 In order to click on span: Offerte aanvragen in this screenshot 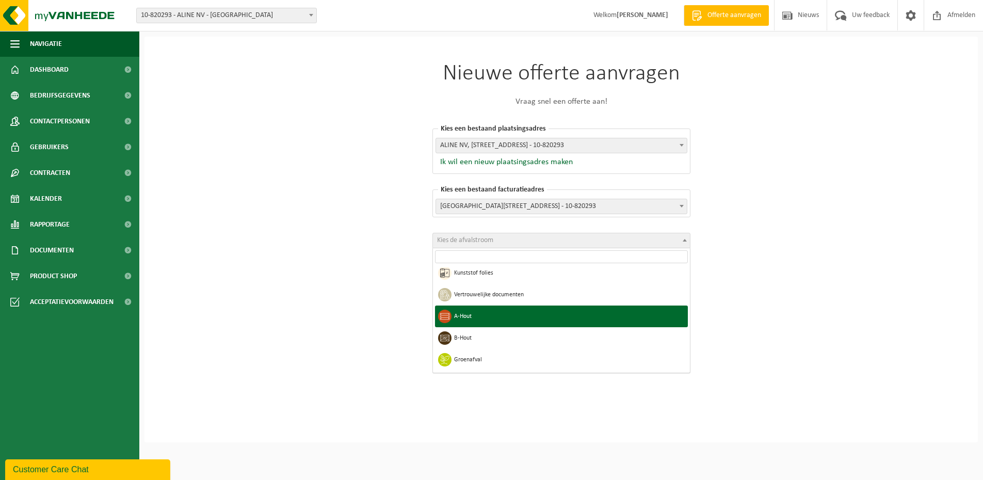, I will do `click(734, 15)`.